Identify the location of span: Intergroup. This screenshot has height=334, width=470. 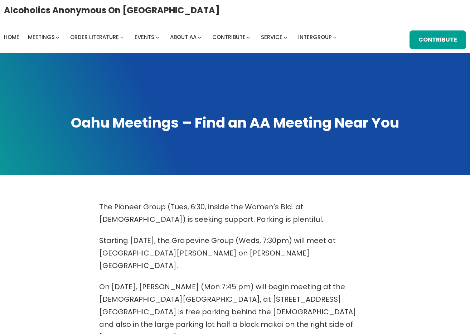
(315, 37).